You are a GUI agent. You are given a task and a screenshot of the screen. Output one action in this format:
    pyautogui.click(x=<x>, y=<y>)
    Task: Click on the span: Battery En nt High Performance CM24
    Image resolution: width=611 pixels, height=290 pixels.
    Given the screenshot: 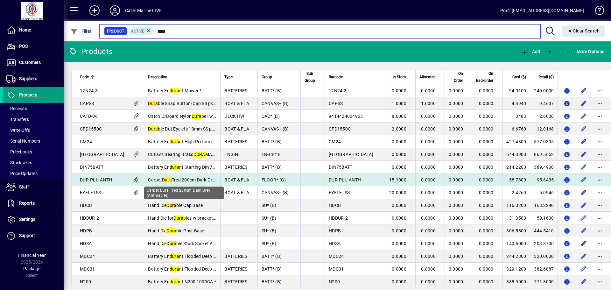 What is the action you would take?
    pyautogui.click(x=191, y=142)
    